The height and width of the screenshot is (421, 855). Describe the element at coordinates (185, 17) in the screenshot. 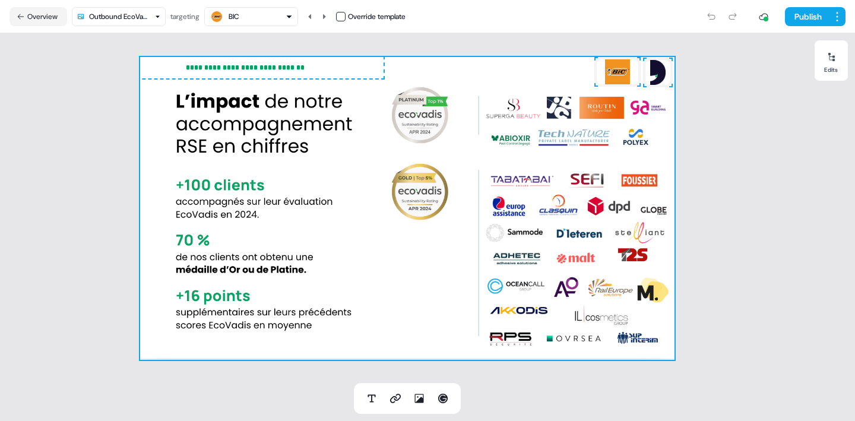

I see `div: targeting` at that location.